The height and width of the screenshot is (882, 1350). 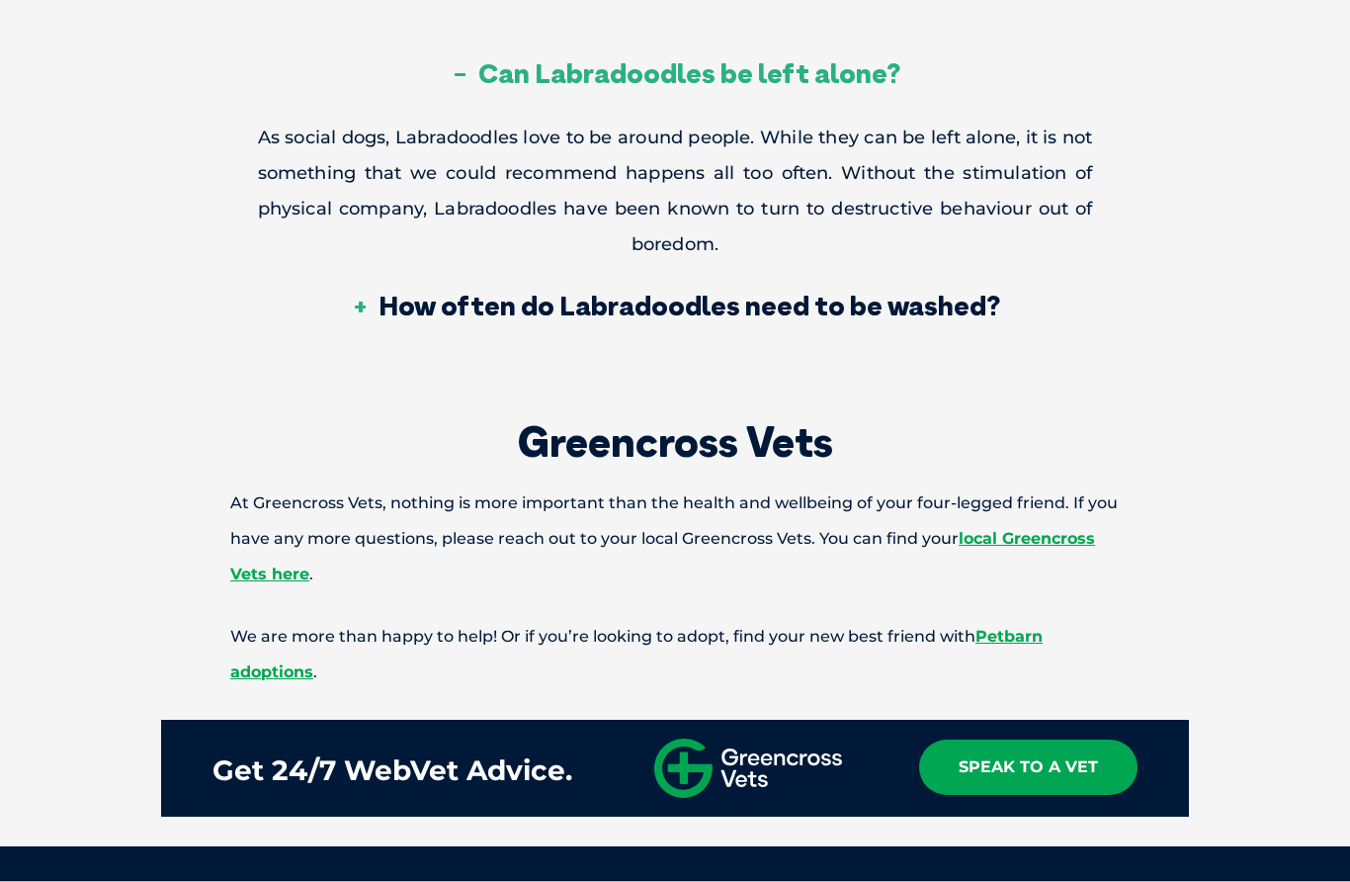 What do you see at coordinates (748, 768) in the screenshot?
I see `img: gxv-logo-horizontal.svg` at bounding box center [748, 768].